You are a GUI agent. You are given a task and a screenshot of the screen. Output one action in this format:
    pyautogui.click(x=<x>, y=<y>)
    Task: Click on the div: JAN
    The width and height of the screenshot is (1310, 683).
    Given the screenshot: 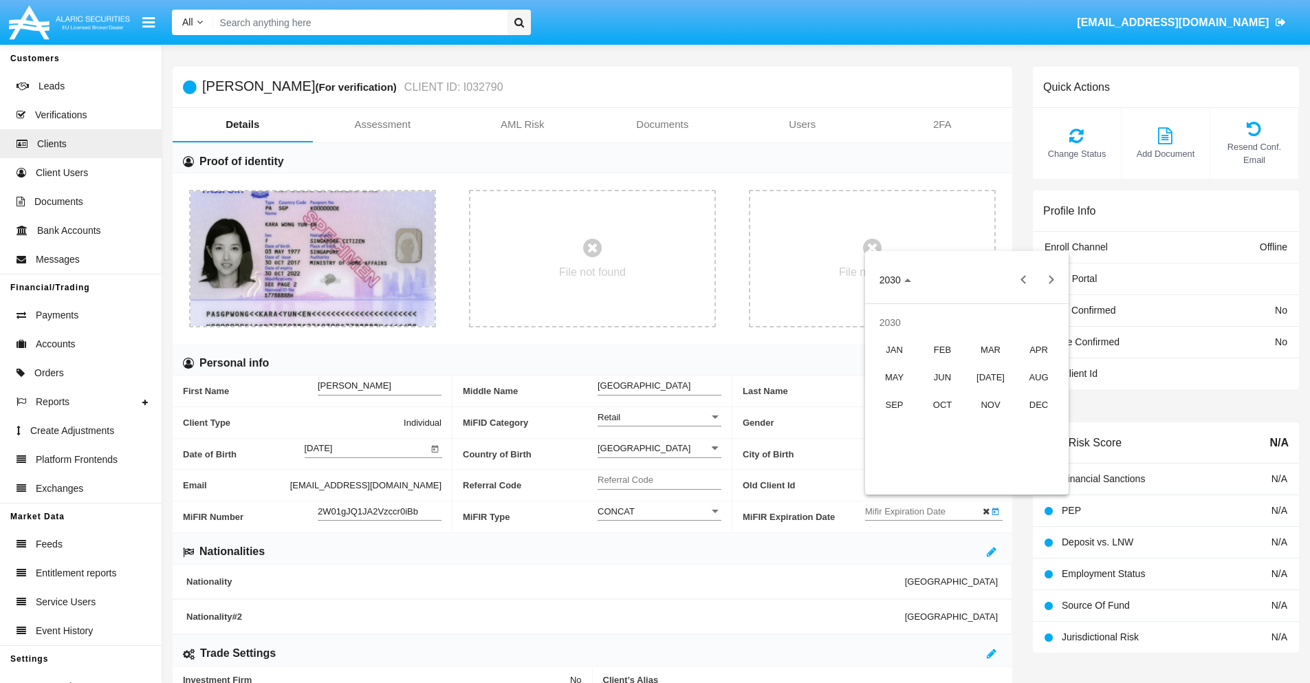 What is the action you would take?
    pyautogui.click(x=894, y=350)
    